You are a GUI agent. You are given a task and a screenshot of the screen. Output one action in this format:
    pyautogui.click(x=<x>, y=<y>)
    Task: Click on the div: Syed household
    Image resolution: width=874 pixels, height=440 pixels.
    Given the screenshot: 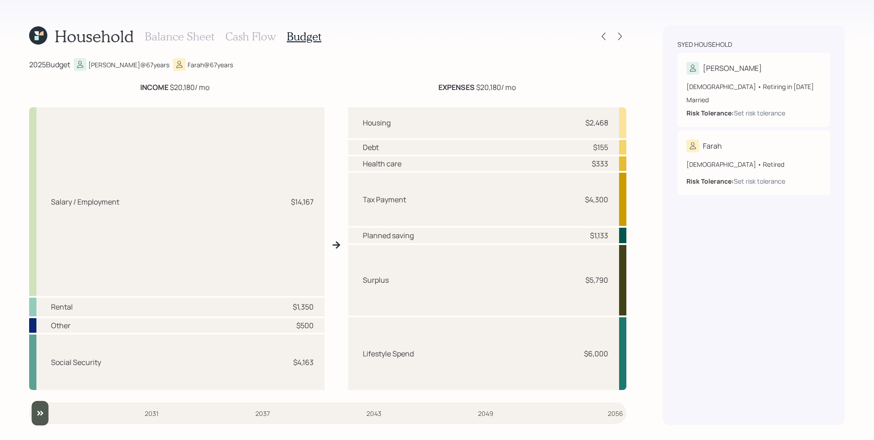 What is the action you would take?
    pyautogui.click(x=704, y=45)
    